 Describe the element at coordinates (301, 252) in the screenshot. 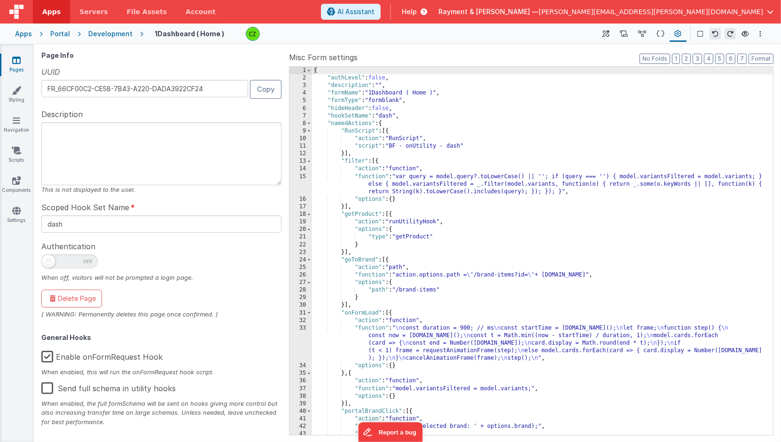

I see `div: 23` at that location.